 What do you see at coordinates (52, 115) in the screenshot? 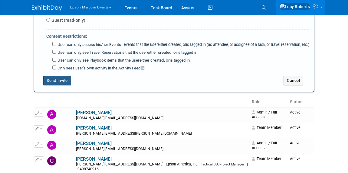
I see `img: Alex Madrid` at bounding box center [52, 115].